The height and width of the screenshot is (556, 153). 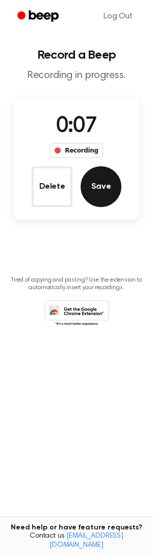 I want to click on button: Save Audio Record, so click(x=101, y=187).